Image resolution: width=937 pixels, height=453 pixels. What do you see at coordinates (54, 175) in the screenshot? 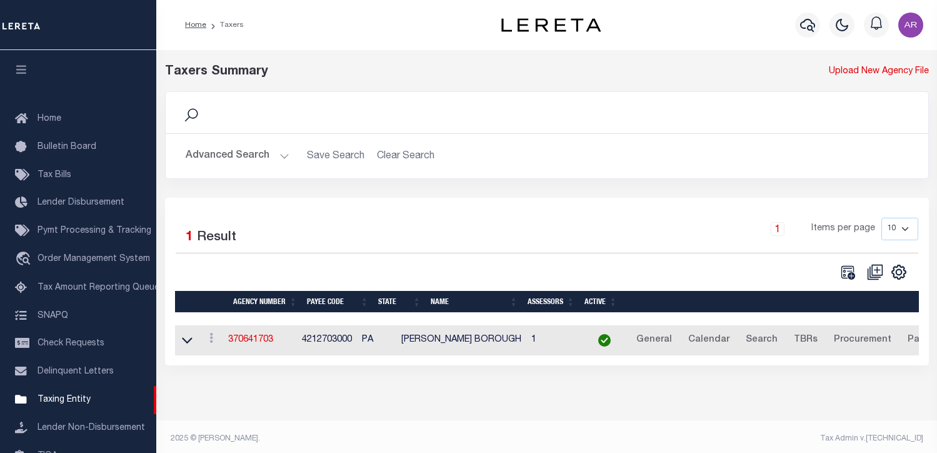
I see `span: Tax Bills` at bounding box center [54, 175].